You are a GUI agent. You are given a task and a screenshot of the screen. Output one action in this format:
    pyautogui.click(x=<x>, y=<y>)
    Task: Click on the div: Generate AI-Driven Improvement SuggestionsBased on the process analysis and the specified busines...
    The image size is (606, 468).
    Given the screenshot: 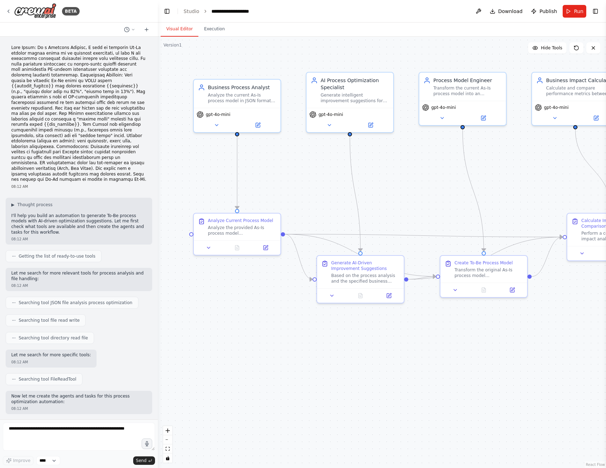 What is the action you would take?
    pyautogui.click(x=360, y=279)
    